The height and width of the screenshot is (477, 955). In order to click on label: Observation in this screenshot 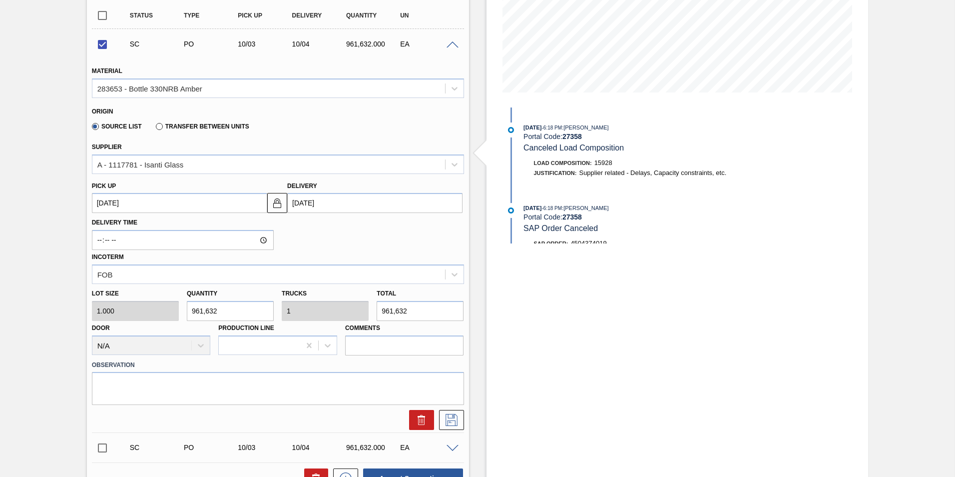, I will do `click(278, 365)`.